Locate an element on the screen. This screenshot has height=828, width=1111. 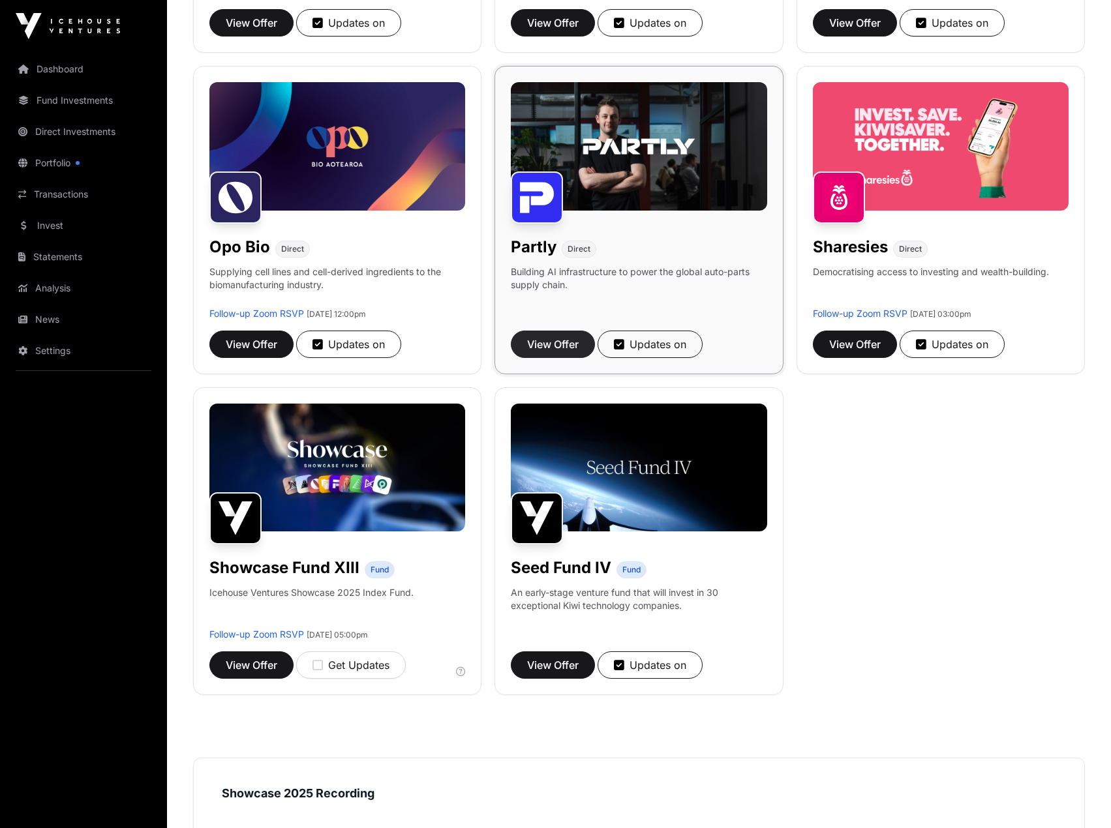
div: Chat Widget is located at coordinates (1078, 797).